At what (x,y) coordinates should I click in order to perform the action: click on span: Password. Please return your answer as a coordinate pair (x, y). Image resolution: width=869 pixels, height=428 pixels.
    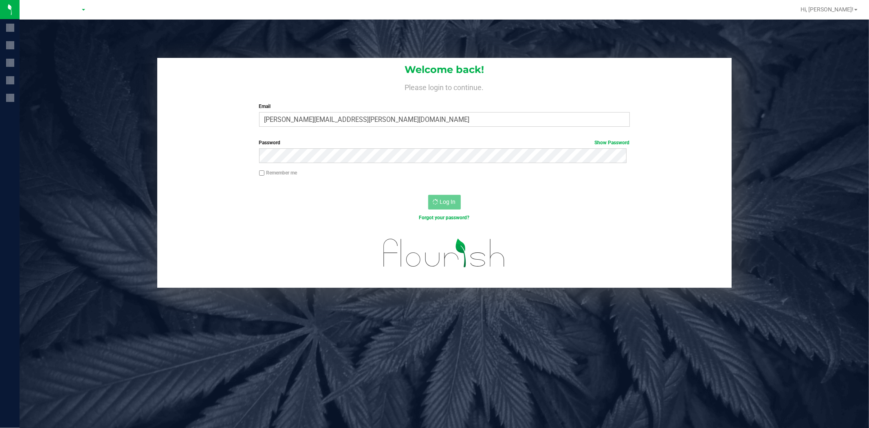
    Looking at the image, I should click on (270, 143).